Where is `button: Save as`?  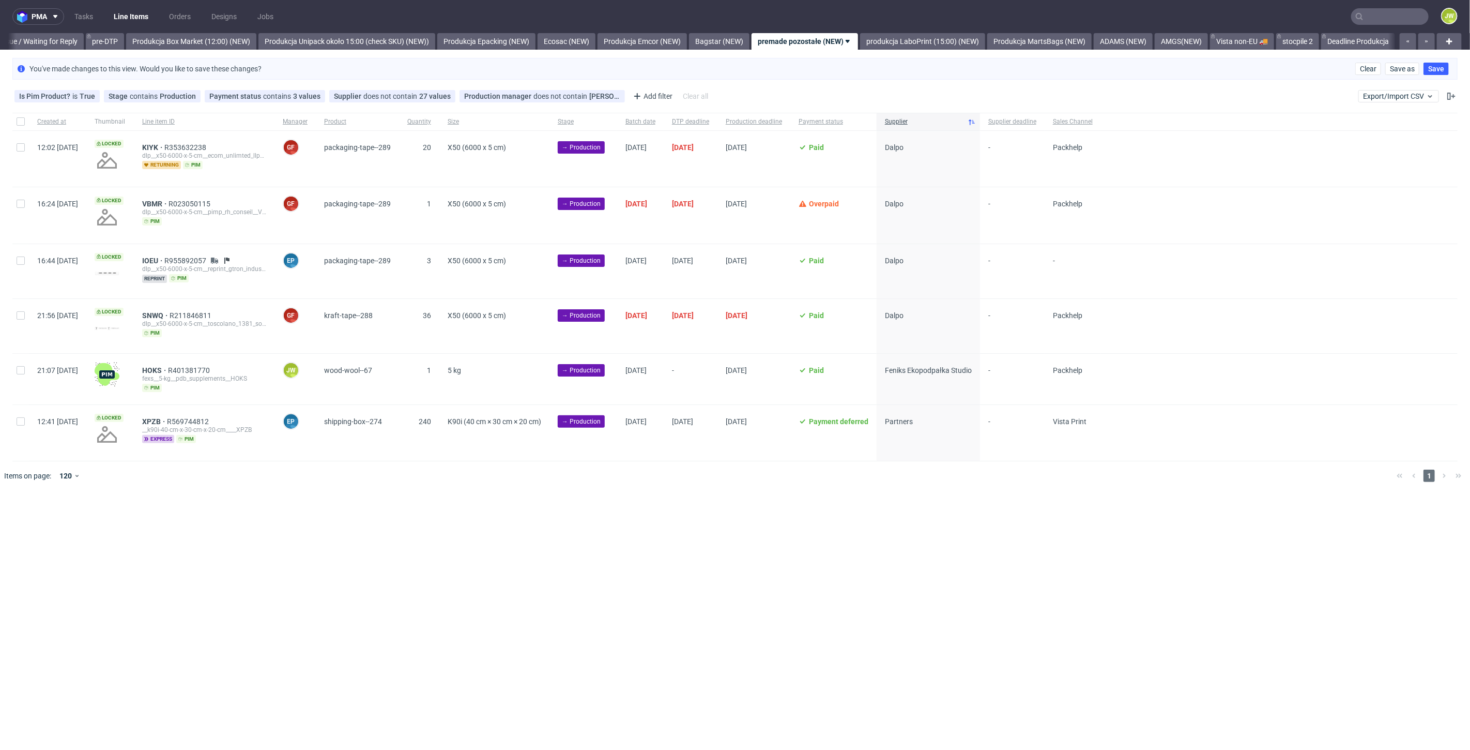
button: Save as is located at coordinates (1403, 69).